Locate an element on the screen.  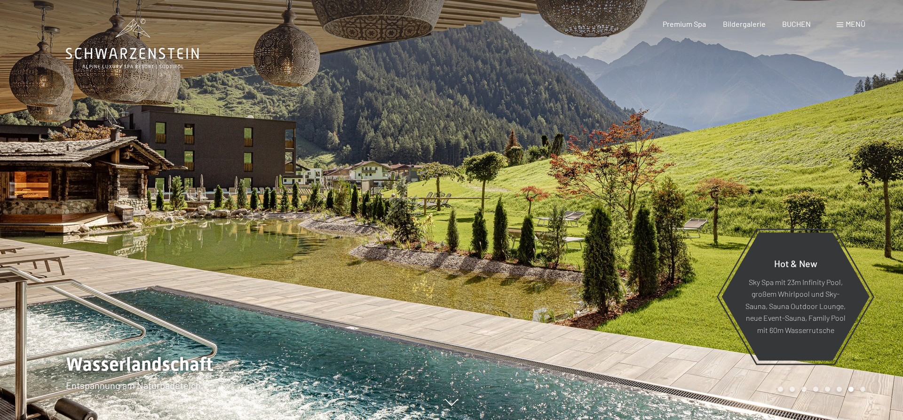
a: Bildergalerie is located at coordinates (744, 24).